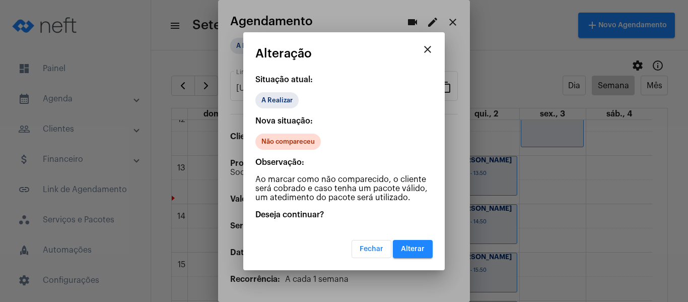  I want to click on button: Alterar, so click(412, 249).